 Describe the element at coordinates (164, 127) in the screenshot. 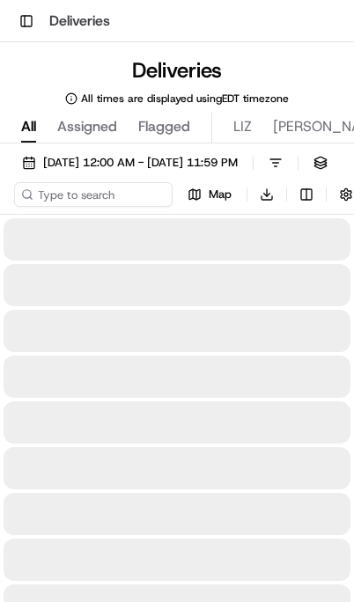

I see `span: Flagged` at that location.